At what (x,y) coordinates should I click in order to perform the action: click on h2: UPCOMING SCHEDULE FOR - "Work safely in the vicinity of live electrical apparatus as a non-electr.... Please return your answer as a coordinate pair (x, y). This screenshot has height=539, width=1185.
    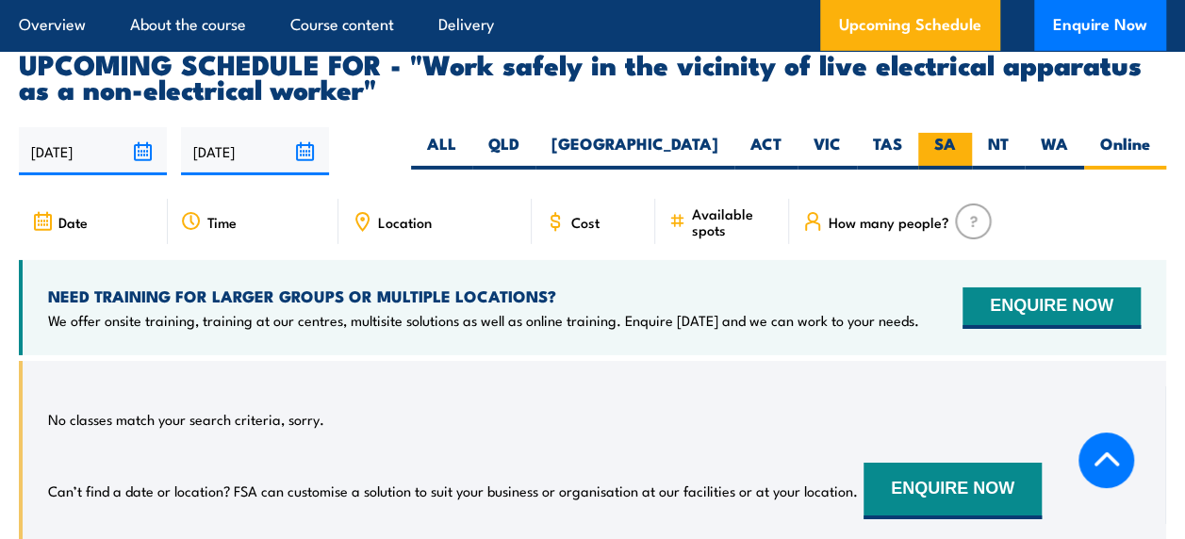
    Looking at the image, I should click on (592, 75).